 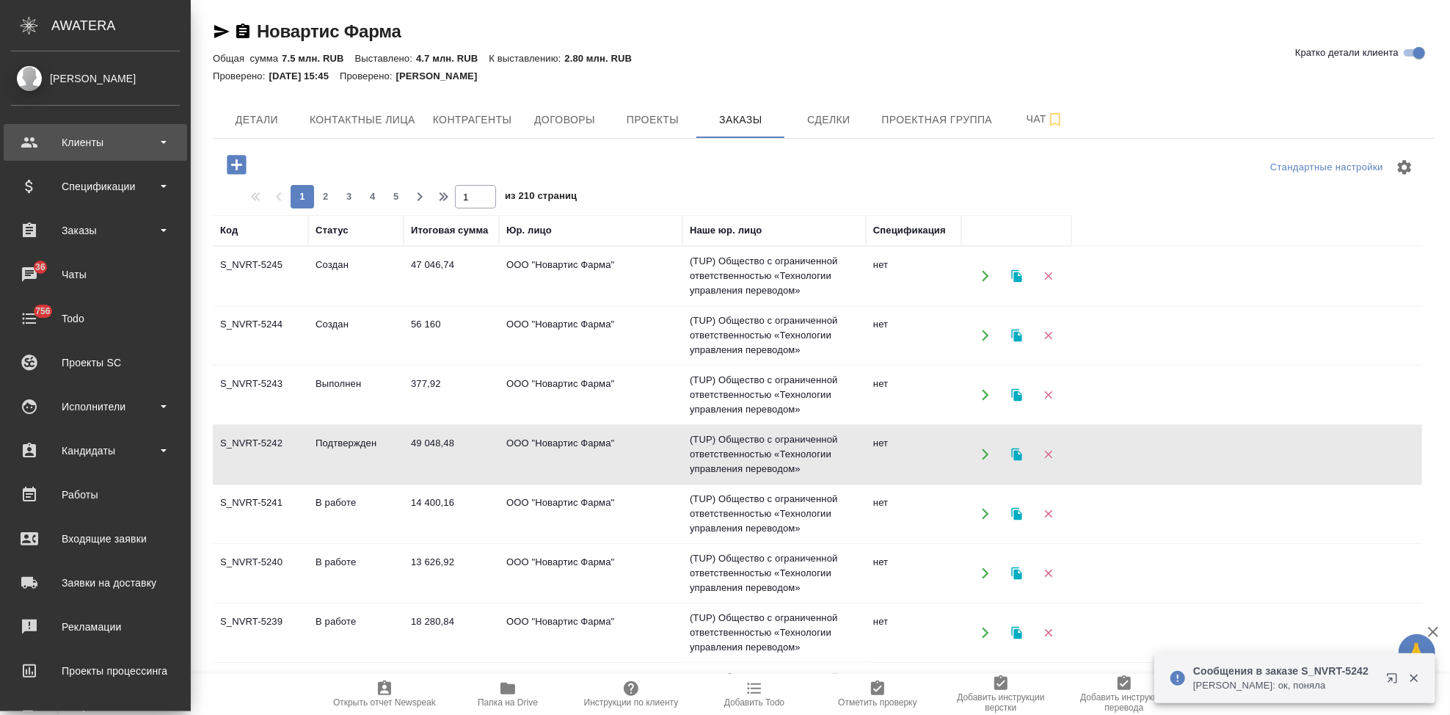 I want to click on span: Заказы, so click(x=740, y=120).